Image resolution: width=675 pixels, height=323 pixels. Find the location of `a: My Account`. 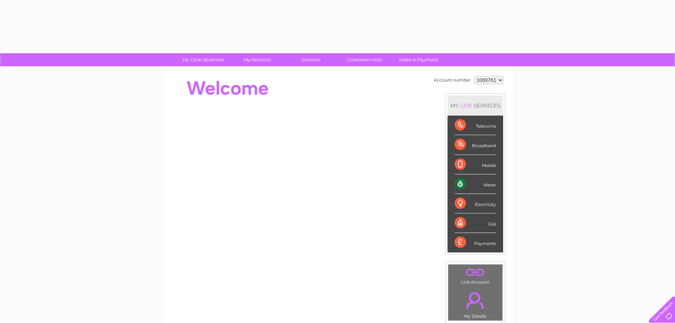

a: My Account is located at coordinates (257, 60).